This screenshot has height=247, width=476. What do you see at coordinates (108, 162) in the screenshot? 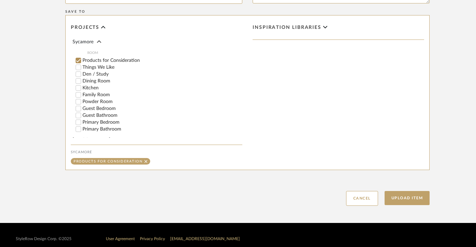
I see `div: Products for Consideration` at bounding box center [108, 162].